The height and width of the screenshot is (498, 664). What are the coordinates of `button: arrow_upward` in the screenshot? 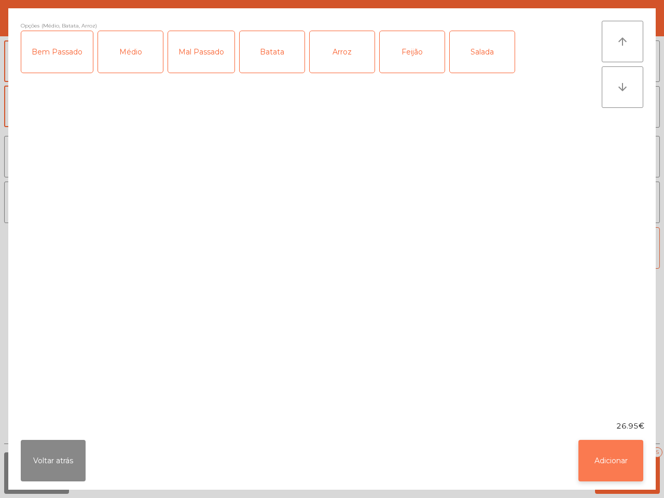 It's located at (623, 42).